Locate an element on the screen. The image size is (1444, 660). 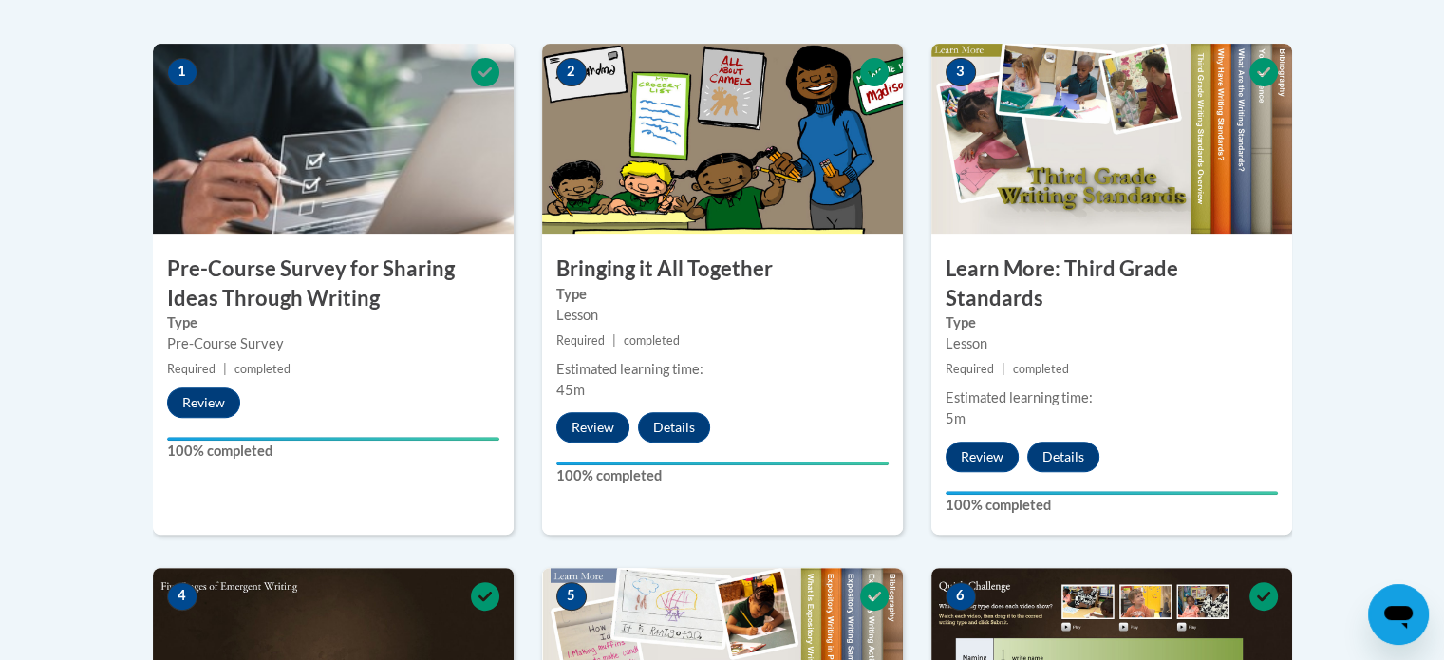
span: 3 is located at coordinates (961, 72).